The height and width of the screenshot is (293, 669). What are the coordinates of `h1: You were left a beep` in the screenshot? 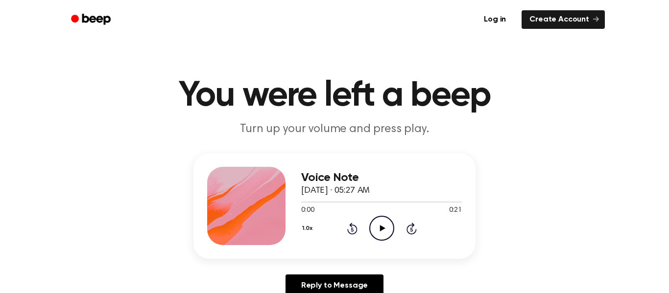 It's located at (334, 96).